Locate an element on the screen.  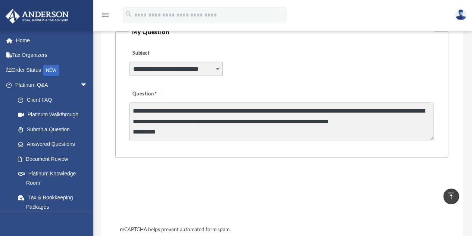
img: Anderson Advisors Platinum Portal is located at coordinates (37, 16).